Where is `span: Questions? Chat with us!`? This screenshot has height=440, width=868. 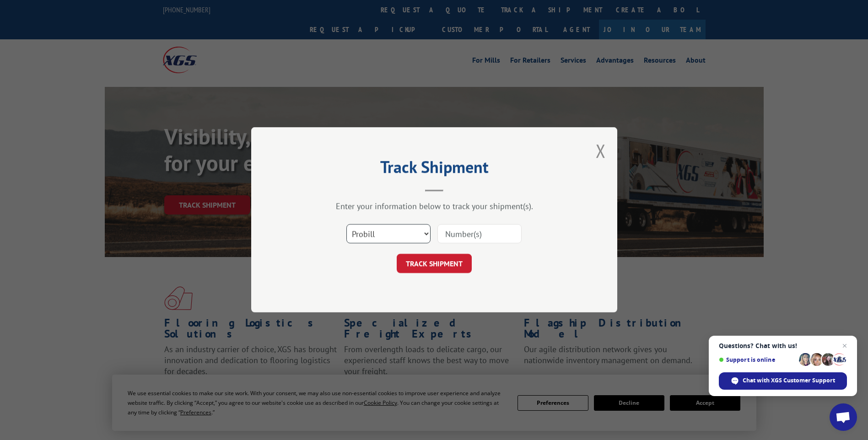
span: Questions? Chat with us! is located at coordinates (783, 346).